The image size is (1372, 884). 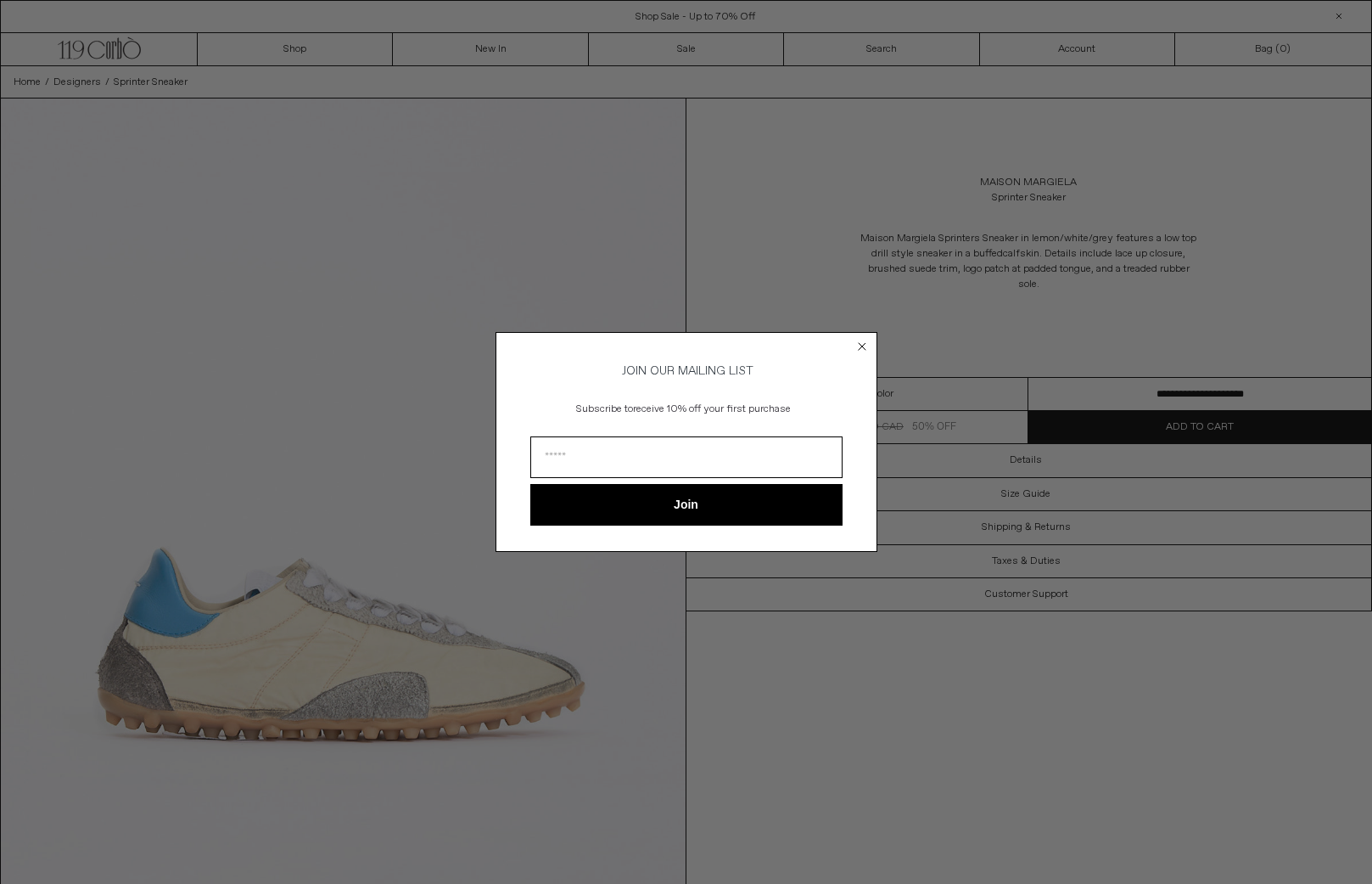 What do you see at coordinates (712, 409) in the screenshot?
I see `span: receive 10% off your first purchase` at bounding box center [712, 409].